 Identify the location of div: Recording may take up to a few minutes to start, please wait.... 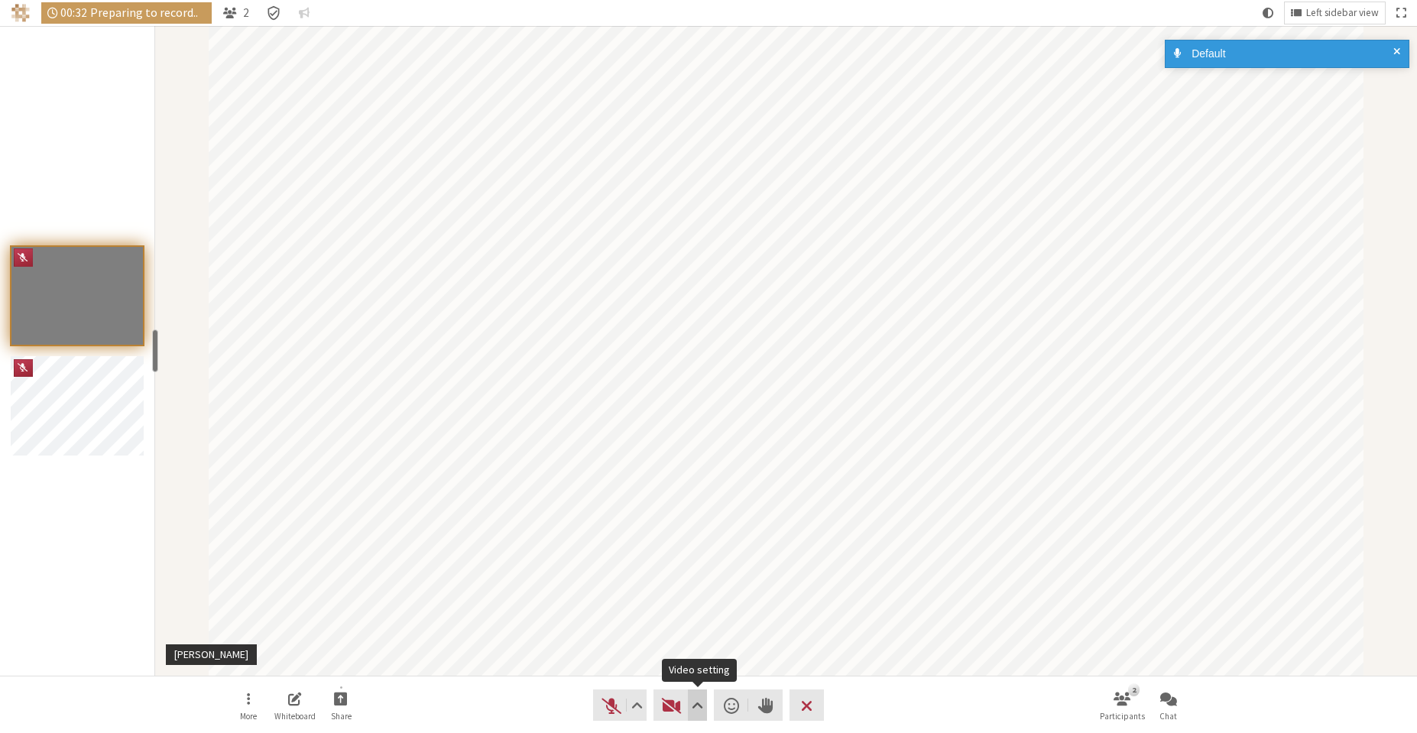
(126, 13).